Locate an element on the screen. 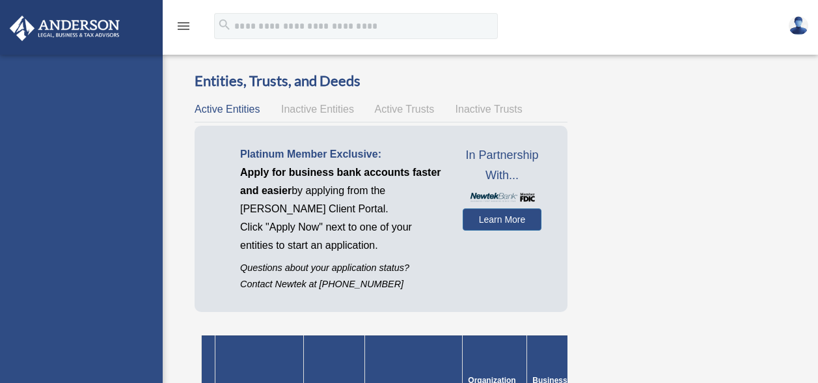 The image size is (818, 383). i: search is located at coordinates (225, 25).